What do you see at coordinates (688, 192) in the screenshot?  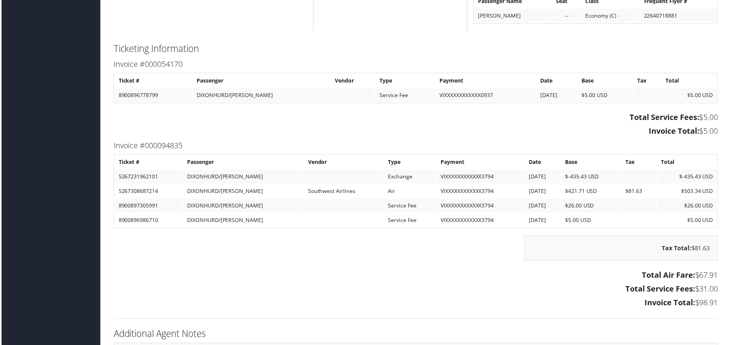 I see `td: $503.34 USD` at bounding box center [688, 192].